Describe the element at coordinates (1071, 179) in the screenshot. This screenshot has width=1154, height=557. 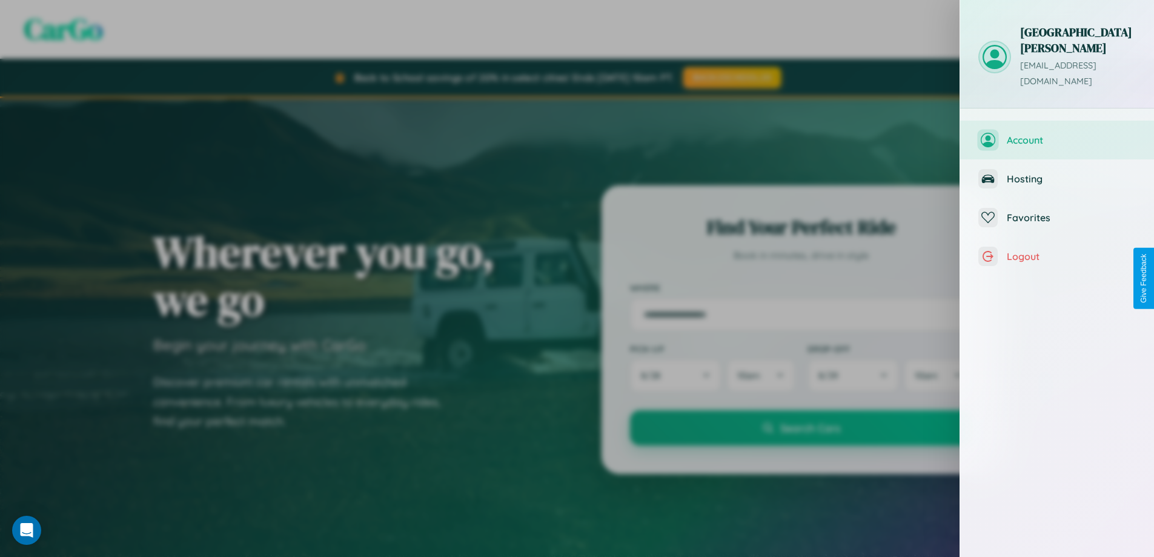
I see `span: Hosting` at that location.